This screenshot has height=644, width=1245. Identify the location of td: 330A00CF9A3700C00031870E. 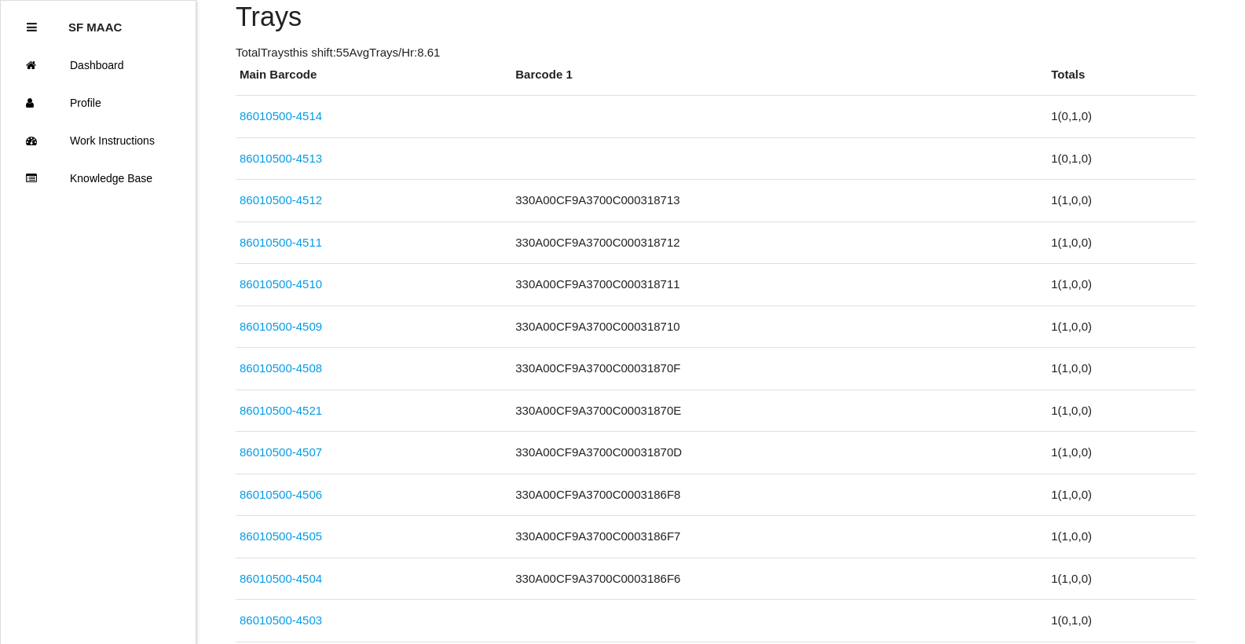
(779, 411).